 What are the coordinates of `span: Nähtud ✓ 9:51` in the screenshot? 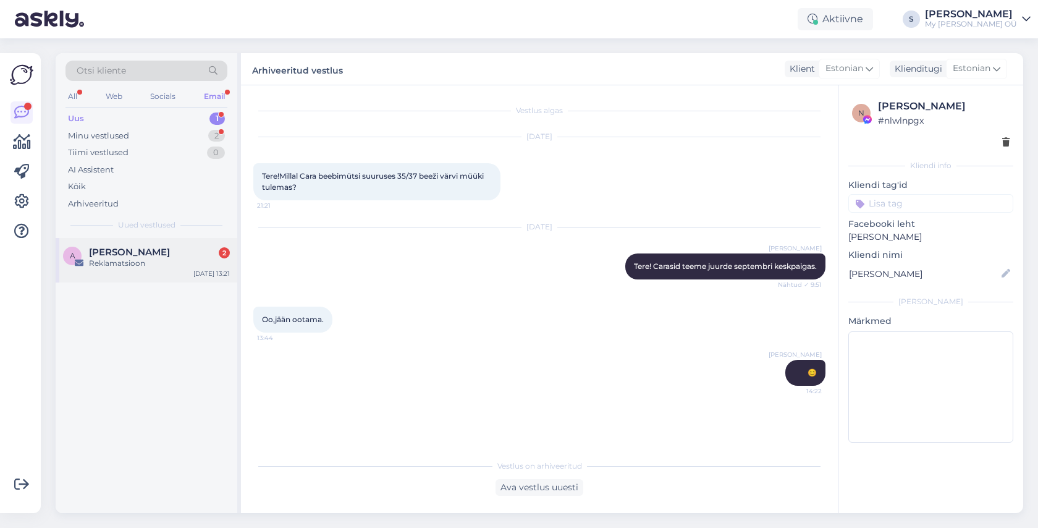 It's located at (798, 284).